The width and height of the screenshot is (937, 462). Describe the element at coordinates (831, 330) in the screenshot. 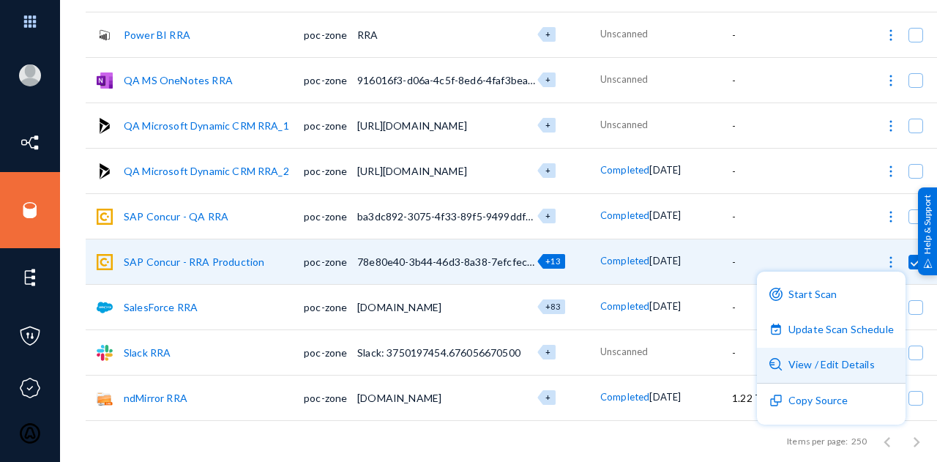

I see `button: Update Scan Schedule` at that location.